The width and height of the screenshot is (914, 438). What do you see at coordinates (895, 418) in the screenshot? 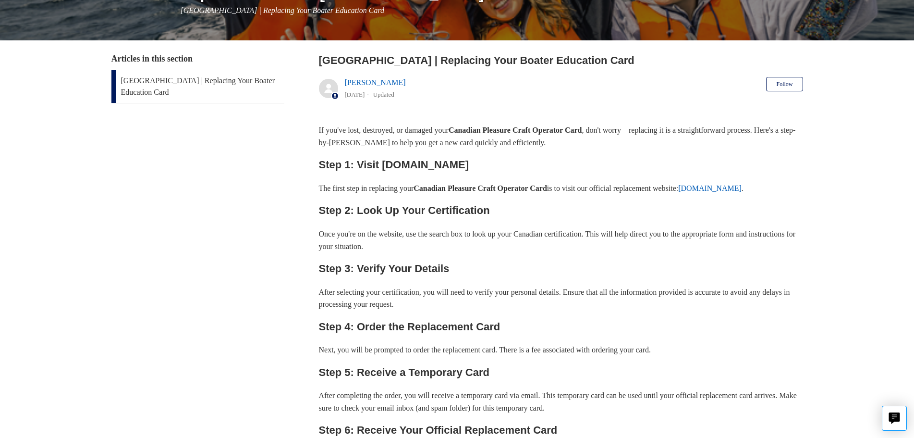
I see `div: Live chat` at bounding box center [895, 418].